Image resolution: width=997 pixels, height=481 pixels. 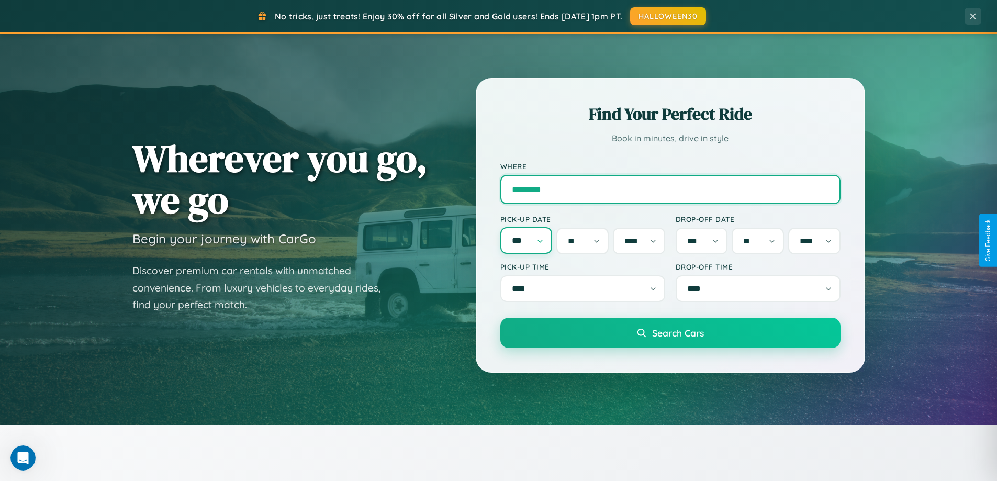 What do you see at coordinates (670, 333) in the screenshot?
I see `button: Search Cars` at bounding box center [670, 333].